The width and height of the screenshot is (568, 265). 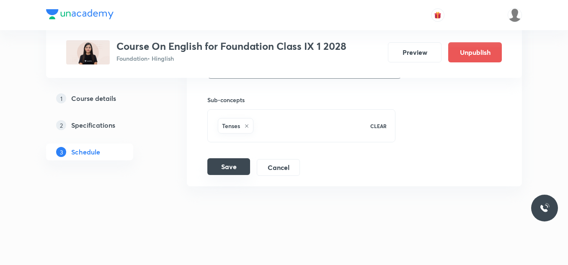 I want to click on img: avatar, so click(x=438, y=15).